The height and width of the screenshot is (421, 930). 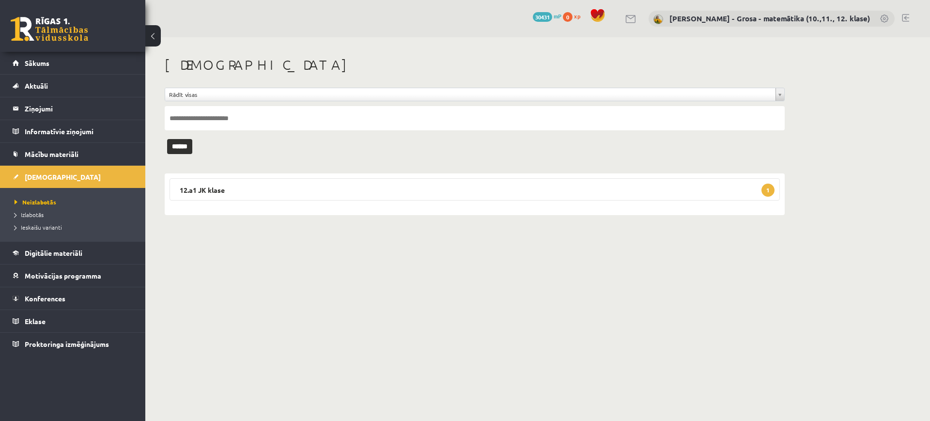 What do you see at coordinates (542, 17) in the screenshot?
I see `span: 30431` at bounding box center [542, 17].